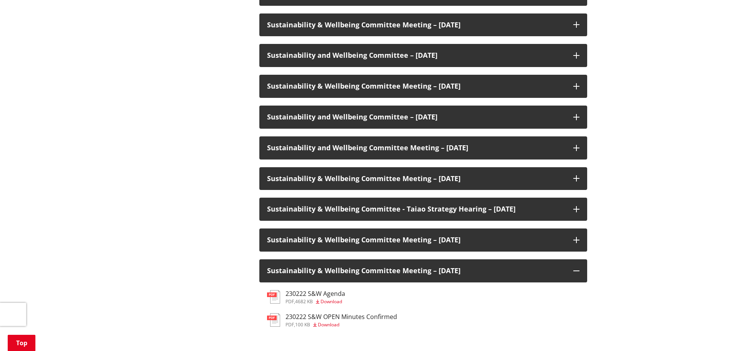  I want to click on span: 4682 KB, so click(304, 301).